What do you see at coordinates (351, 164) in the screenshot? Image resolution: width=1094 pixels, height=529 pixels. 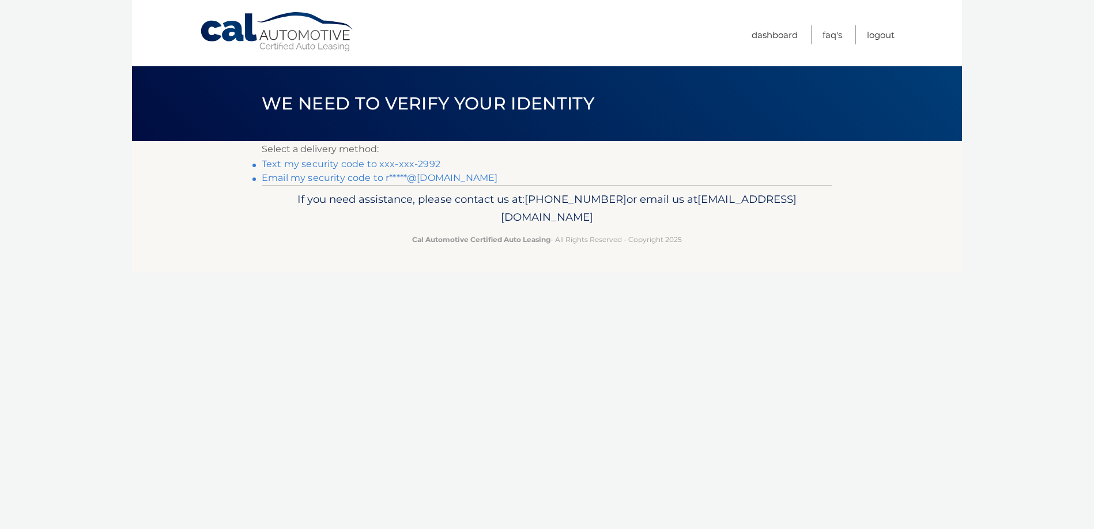 I see `a: Text my security code to xxx-xxx-2992` at bounding box center [351, 164].